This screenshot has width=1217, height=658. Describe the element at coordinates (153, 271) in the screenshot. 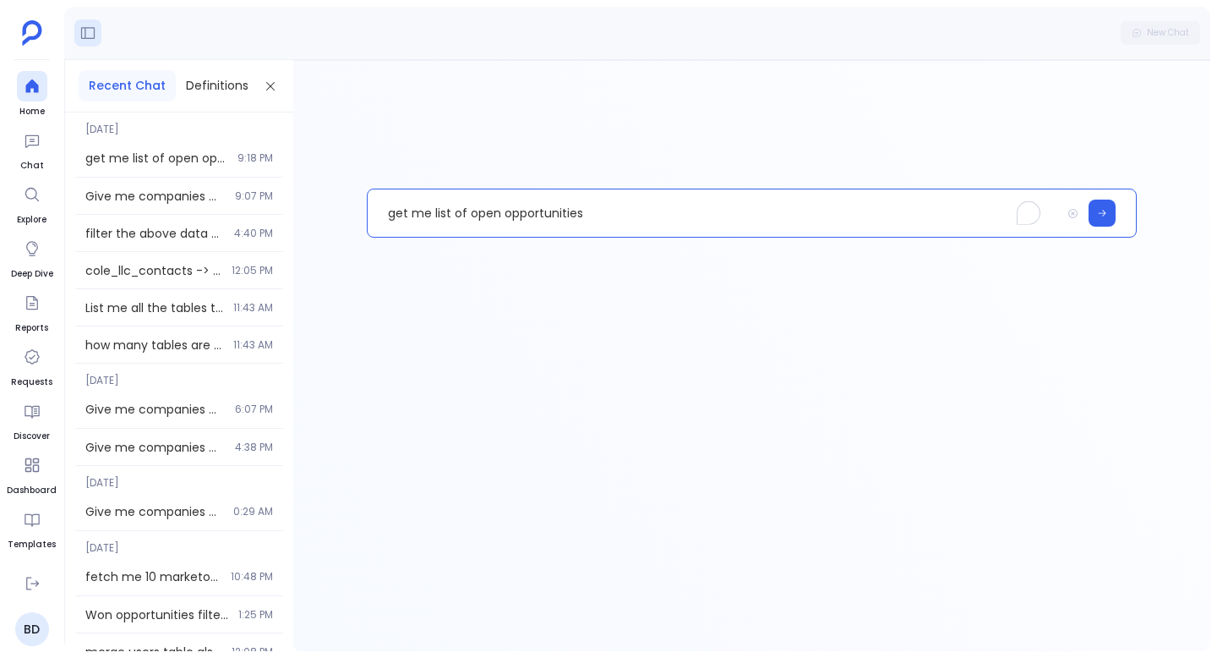

I see `span: cole_llc_contacts -> add column Contact full name` at that location.